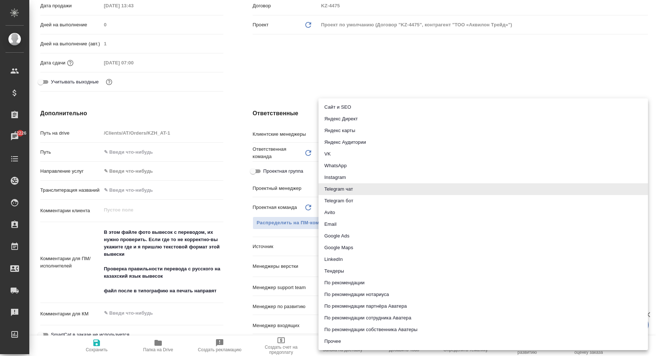 The image size is (656, 356). What do you see at coordinates (483, 295) in the screenshot?
I see `li: По рекомендации нотариуса` at bounding box center [483, 295].